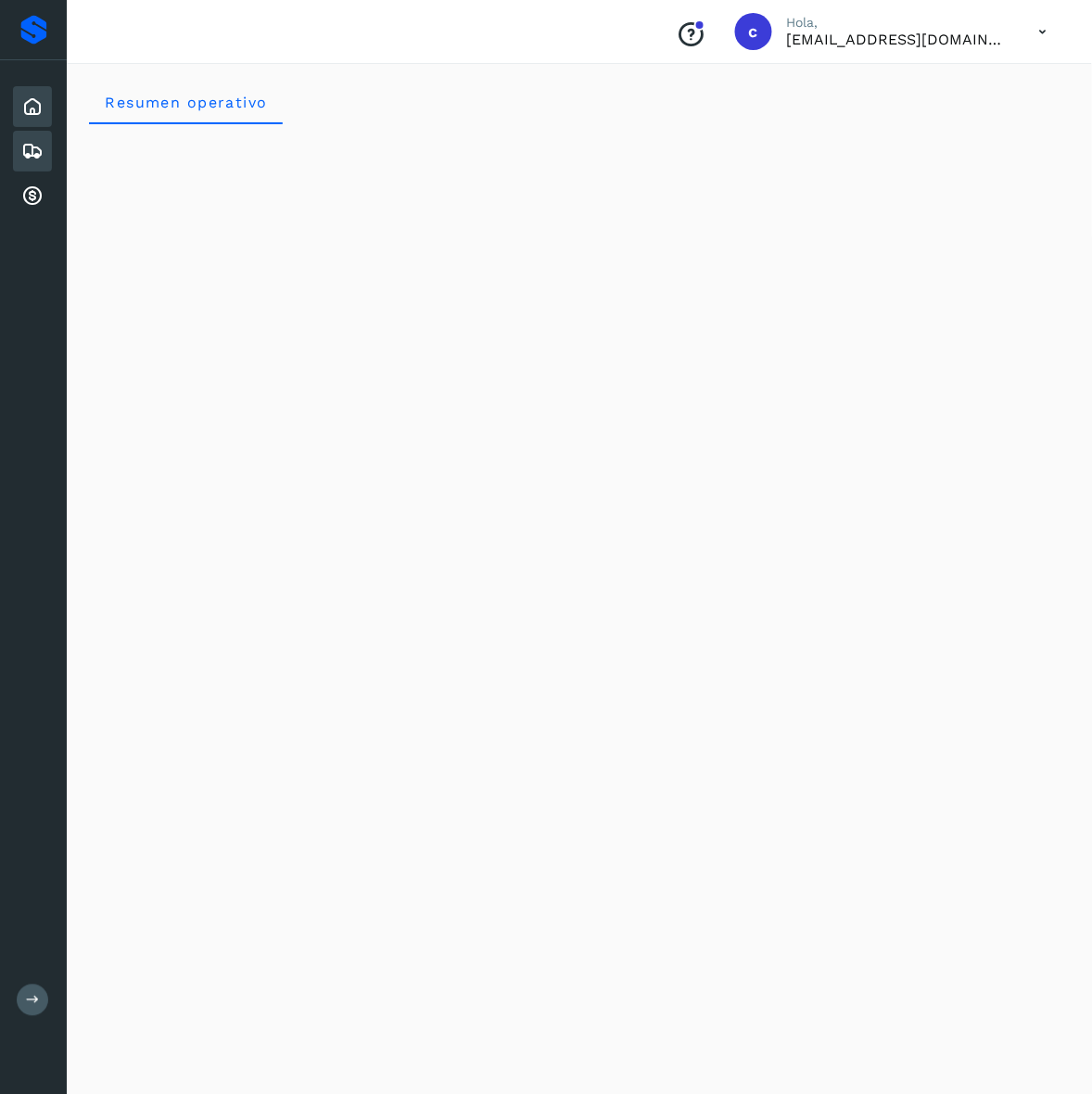 This screenshot has width=1092, height=1094. What do you see at coordinates (32, 151) in the screenshot?
I see `div: Embarques` at bounding box center [32, 151].